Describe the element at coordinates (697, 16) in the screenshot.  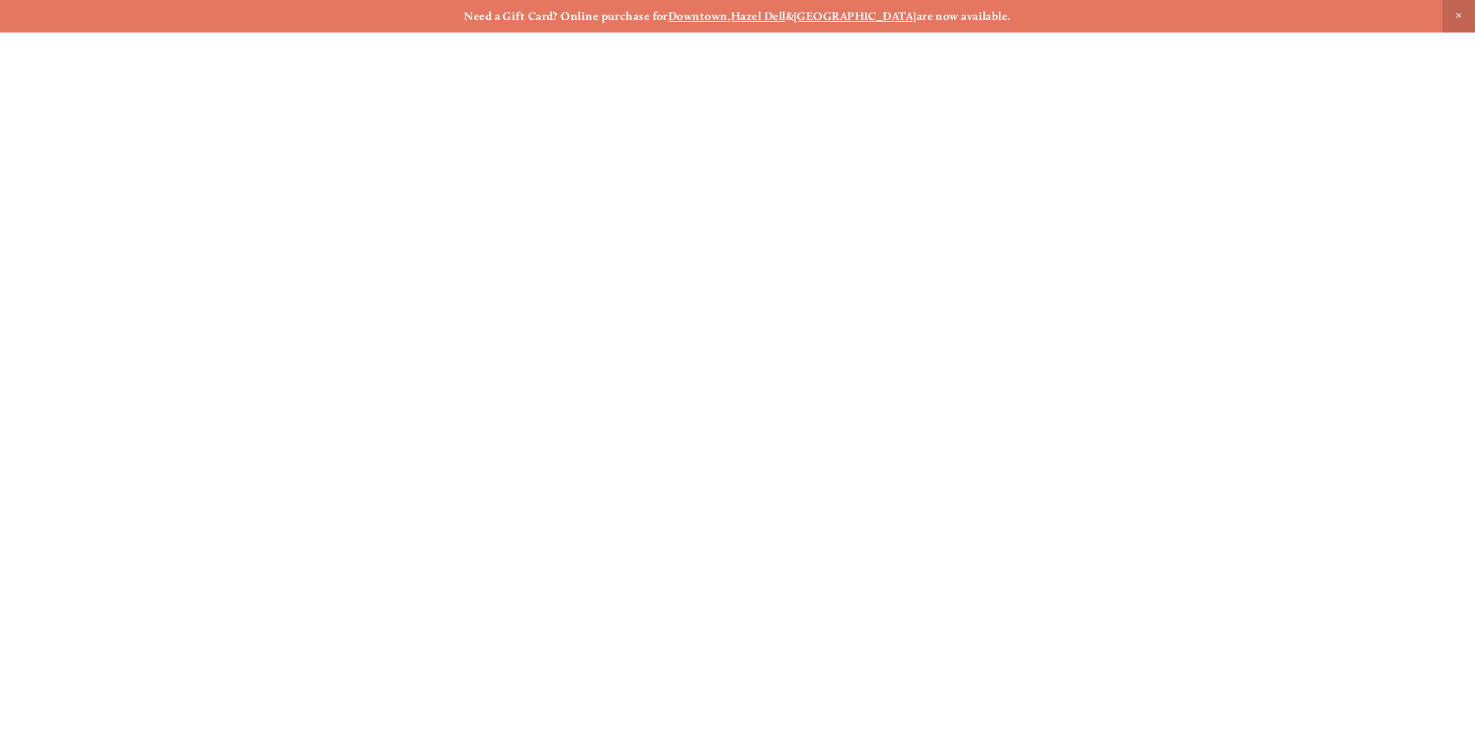
I see `a: Downtown` at that location.